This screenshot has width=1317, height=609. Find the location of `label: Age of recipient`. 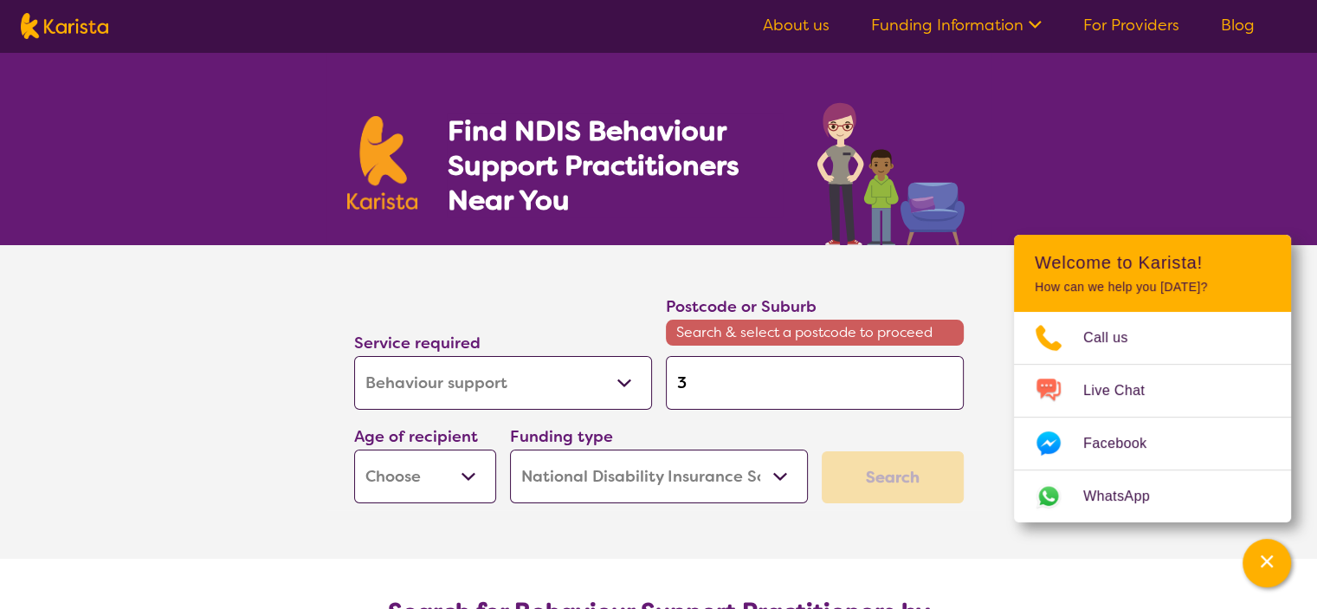

label: Age of recipient is located at coordinates (416, 437).